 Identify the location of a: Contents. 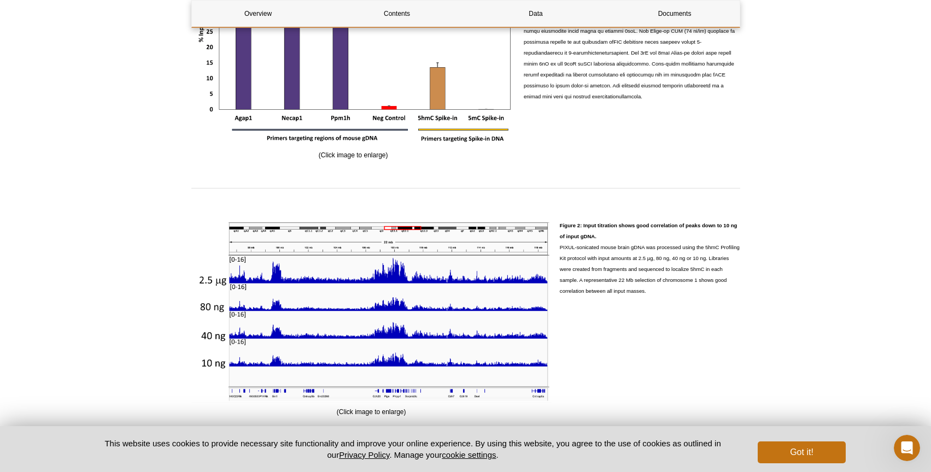
(397, 14).